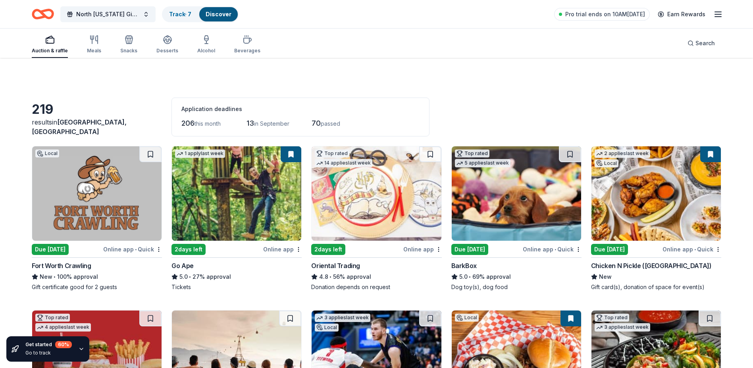 The height and width of the screenshot is (368, 753). What do you see at coordinates (63, 327) in the screenshot?
I see `div: 4 applies last week` at bounding box center [63, 327].